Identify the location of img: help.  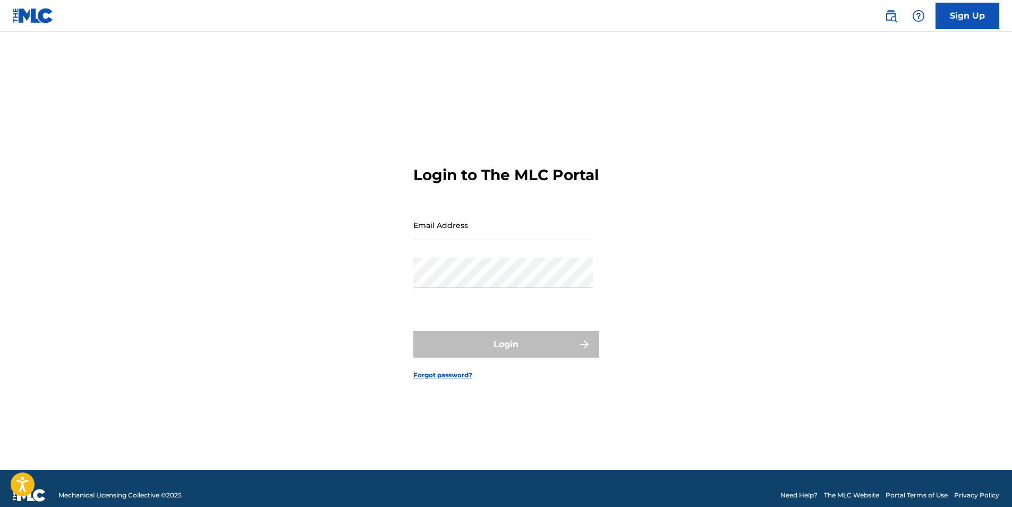
(918, 16).